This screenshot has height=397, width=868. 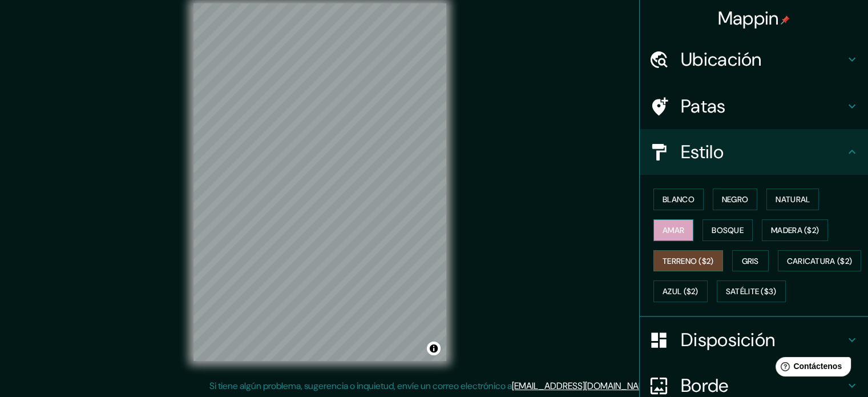 What do you see at coordinates (754, 106) in the screenshot?
I see `div: Patas` at bounding box center [754, 106].